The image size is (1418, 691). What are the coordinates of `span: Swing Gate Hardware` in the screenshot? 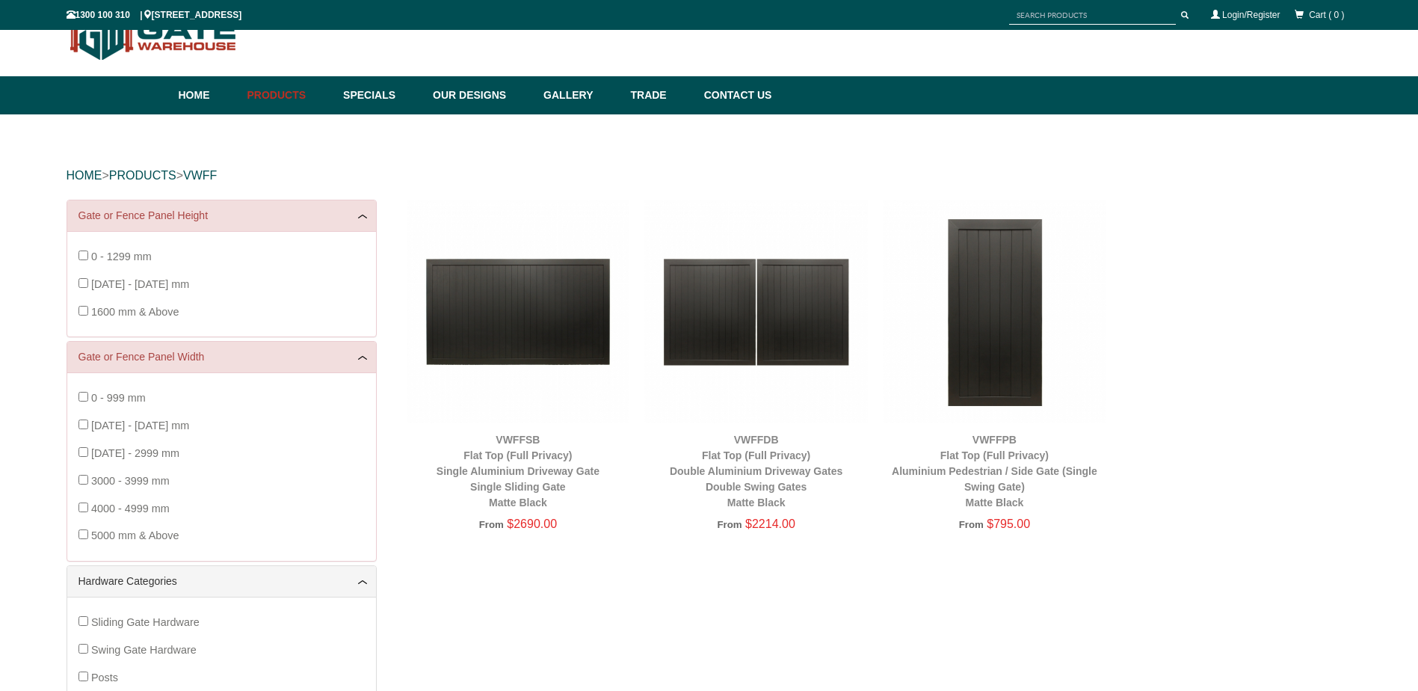 It's located at (144, 650).